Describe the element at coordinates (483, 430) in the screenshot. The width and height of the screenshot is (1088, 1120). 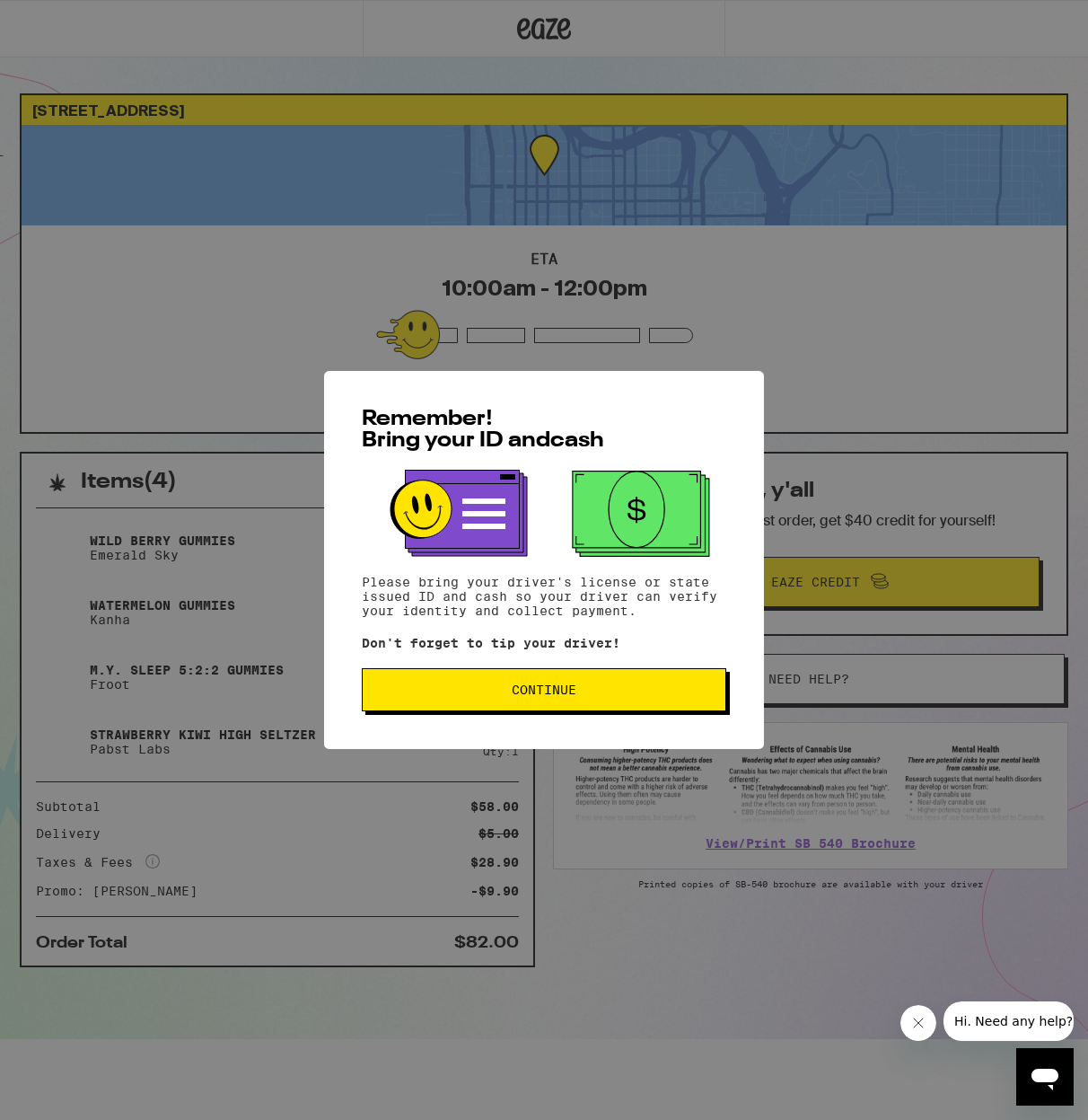
I see `span: Remember! Bring your ID and cash` at that location.